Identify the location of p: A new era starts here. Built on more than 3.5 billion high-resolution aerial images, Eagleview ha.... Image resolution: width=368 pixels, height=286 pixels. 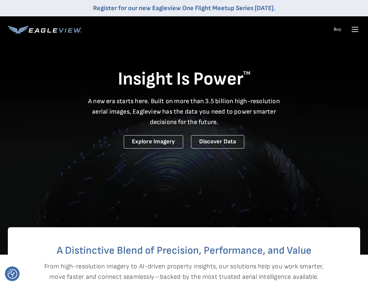
(184, 112).